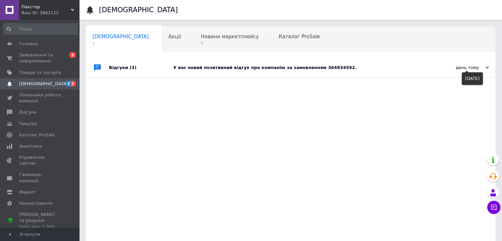  What do you see at coordinates (456, 68) in the screenshot?
I see `div: день тому` at bounding box center [456, 68].